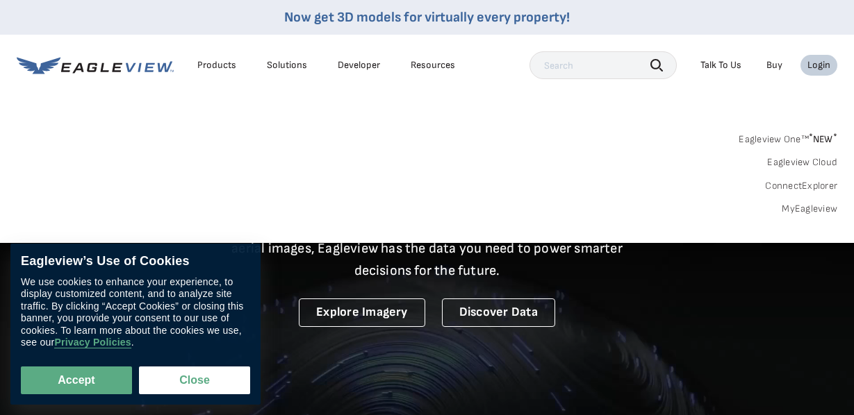  What do you see at coordinates (195, 381) in the screenshot?
I see `button: Close` at bounding box center [195, 381].